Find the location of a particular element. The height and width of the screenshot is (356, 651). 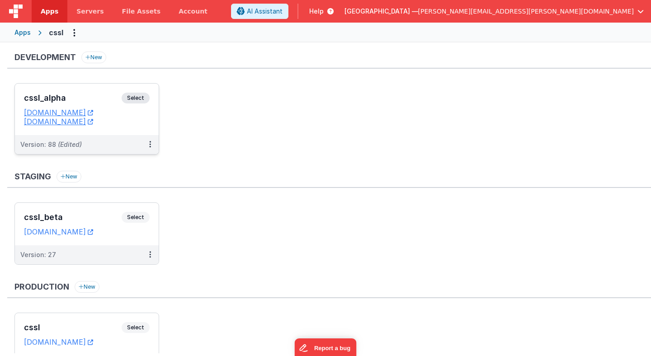

h3: Staging is located at coordinates (33, 177).